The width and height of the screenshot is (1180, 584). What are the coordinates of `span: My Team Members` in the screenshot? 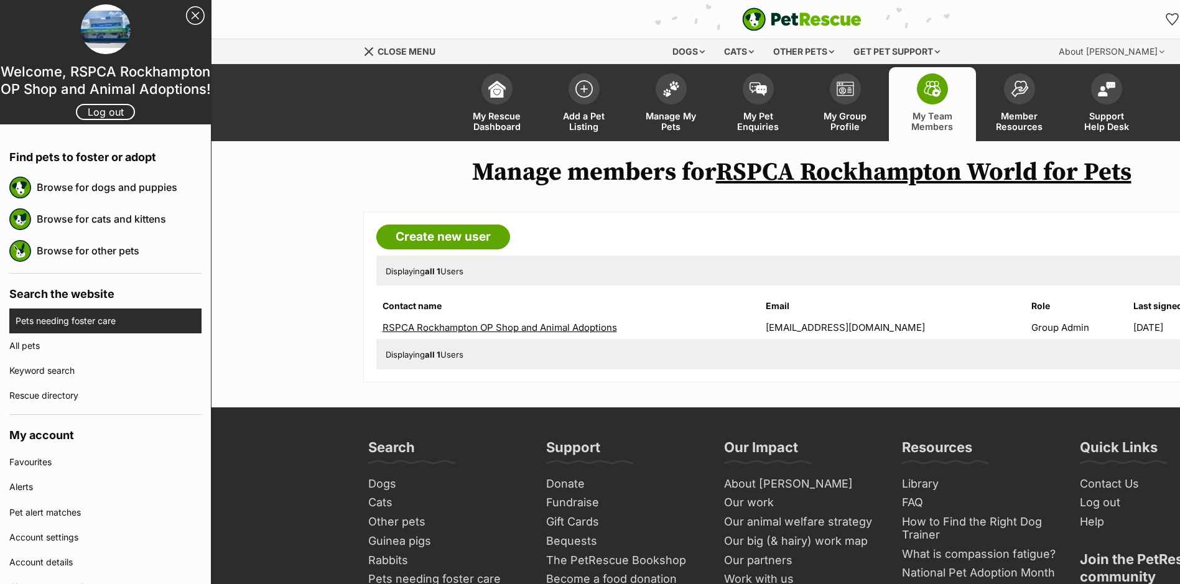 It's located at (933, 121).